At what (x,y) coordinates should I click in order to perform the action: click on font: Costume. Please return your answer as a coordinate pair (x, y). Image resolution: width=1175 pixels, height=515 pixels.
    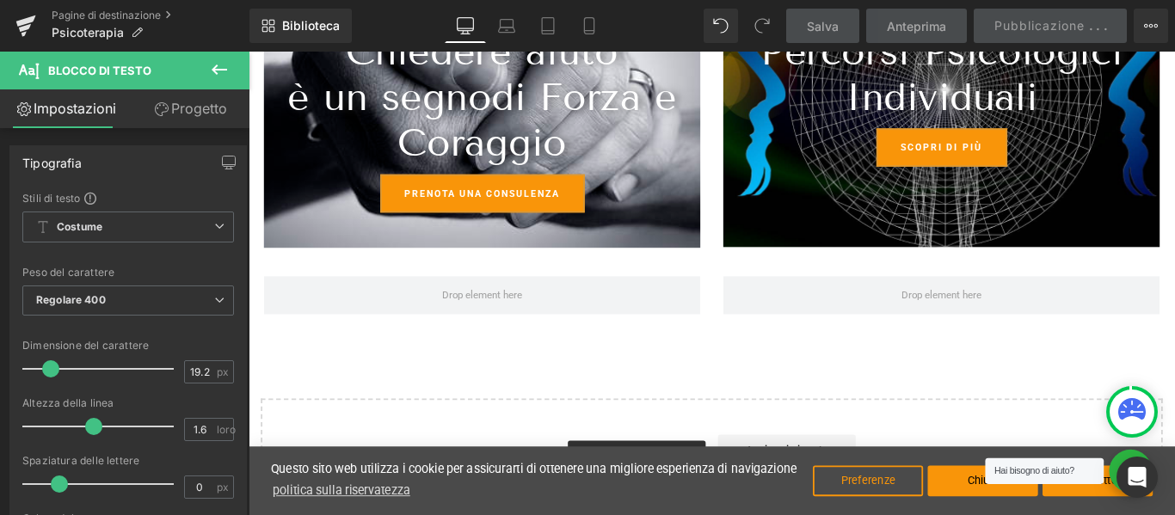
    Looking at the image, I should click on (79, 226).